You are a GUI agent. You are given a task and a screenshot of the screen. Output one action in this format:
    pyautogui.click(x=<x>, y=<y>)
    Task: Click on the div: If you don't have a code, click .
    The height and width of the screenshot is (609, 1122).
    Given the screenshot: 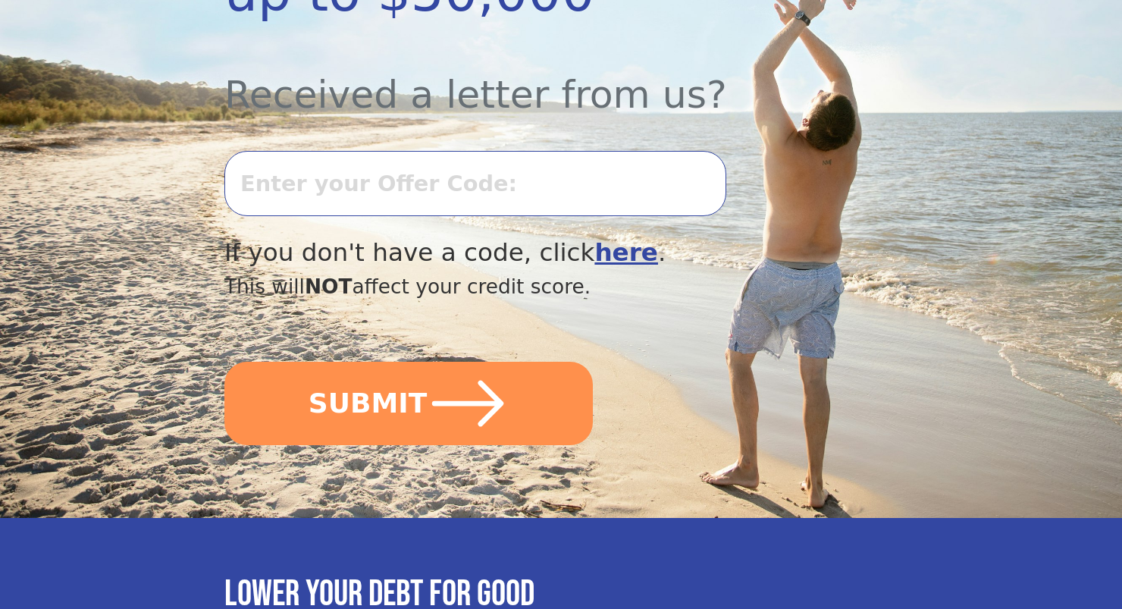 What is the action you would take?
    pyautogui.click(x=510, y=252)
    